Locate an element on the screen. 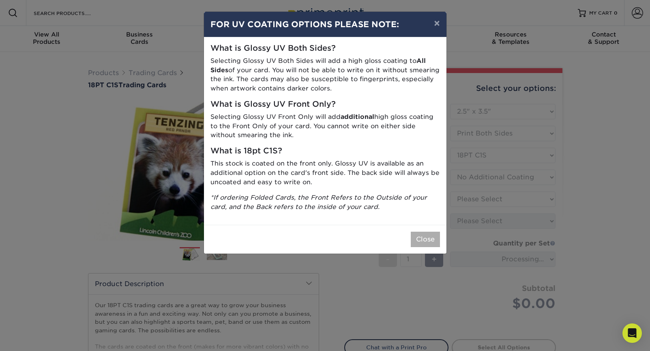 The image size is (650, 351). h5: What is Glossy UV Both Sides? is located at coordinates (325, 48).